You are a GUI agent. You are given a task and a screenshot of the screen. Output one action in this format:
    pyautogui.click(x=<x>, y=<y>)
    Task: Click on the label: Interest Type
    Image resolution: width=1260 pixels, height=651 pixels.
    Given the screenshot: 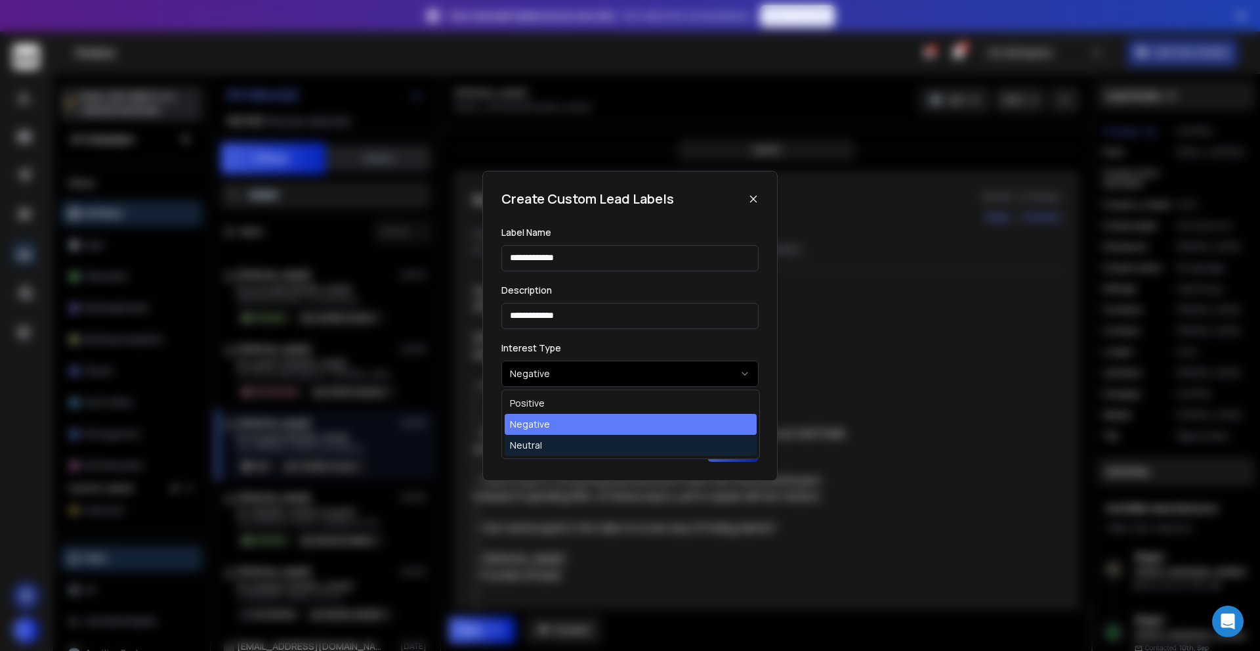 What is the action you would take?
    pyautogui.click(x=531, y=347)
    